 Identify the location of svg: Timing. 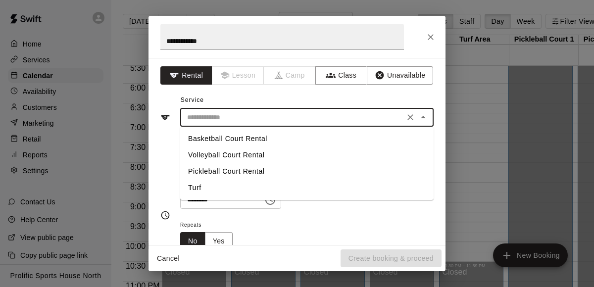
(165, 215).